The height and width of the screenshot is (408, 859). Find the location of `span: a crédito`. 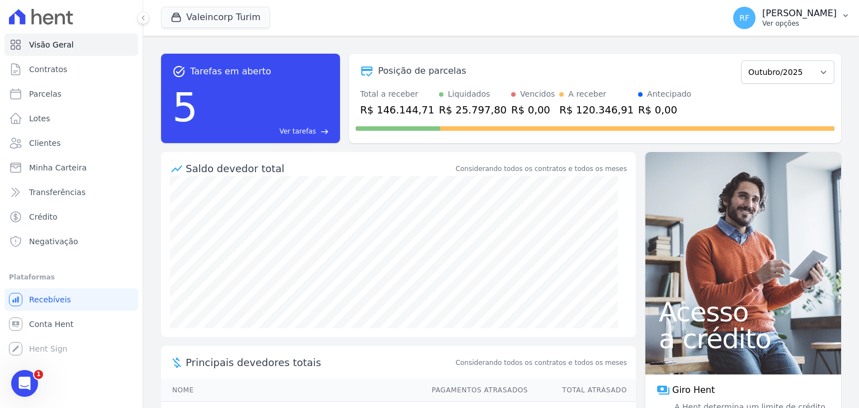

span: a crédito is located at coordinates (743, 339).